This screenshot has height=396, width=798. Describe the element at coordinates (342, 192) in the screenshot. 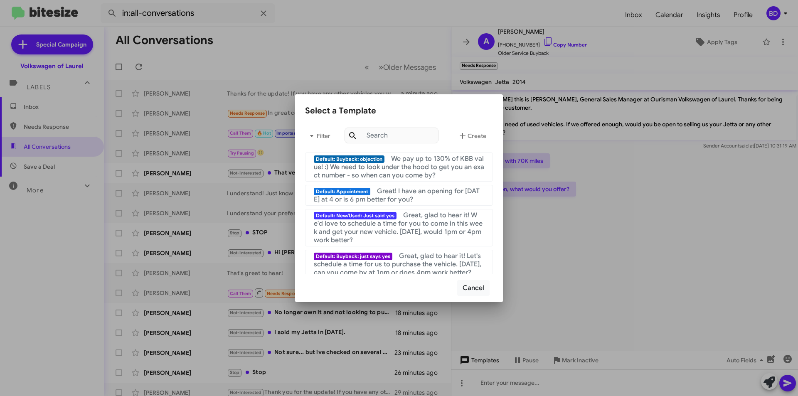

I see `span: Default: Appointment` at that location.